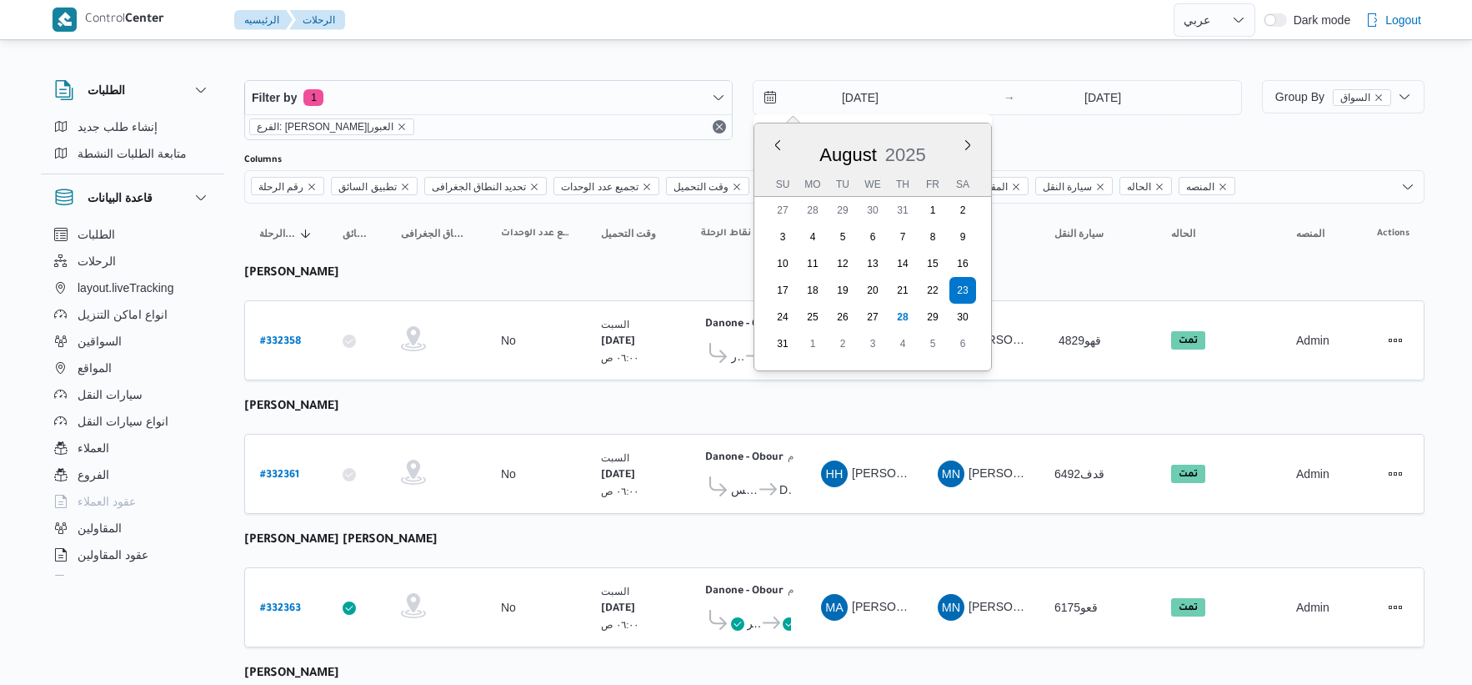 The width and height of the screenshot is (1472, 685). What do you see at coordinates (835, 607) in the screenshot?
I see `div: Mahmood Ashraf Hassan Alaioah Mtbolai` at bounding box center [835, 607].